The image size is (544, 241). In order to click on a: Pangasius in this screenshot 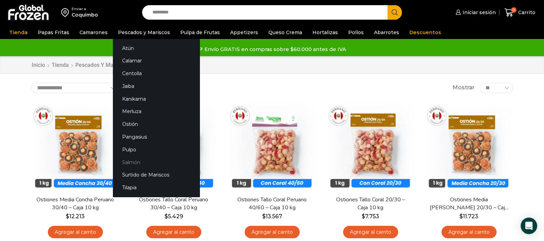, I will do `click(156, 137)`.